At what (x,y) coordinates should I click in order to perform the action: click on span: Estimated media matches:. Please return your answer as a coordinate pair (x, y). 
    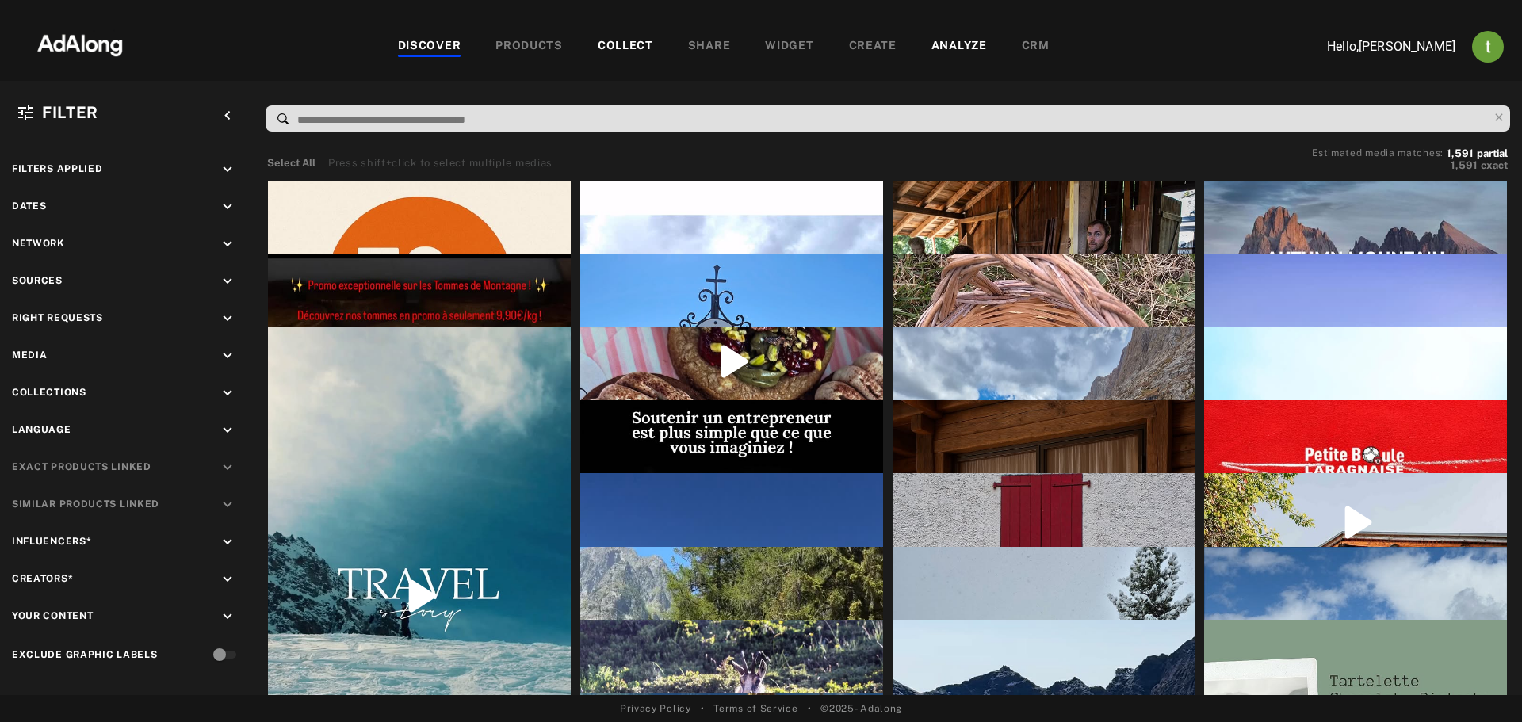
    Looking at the image, I should click on (1378, 153).